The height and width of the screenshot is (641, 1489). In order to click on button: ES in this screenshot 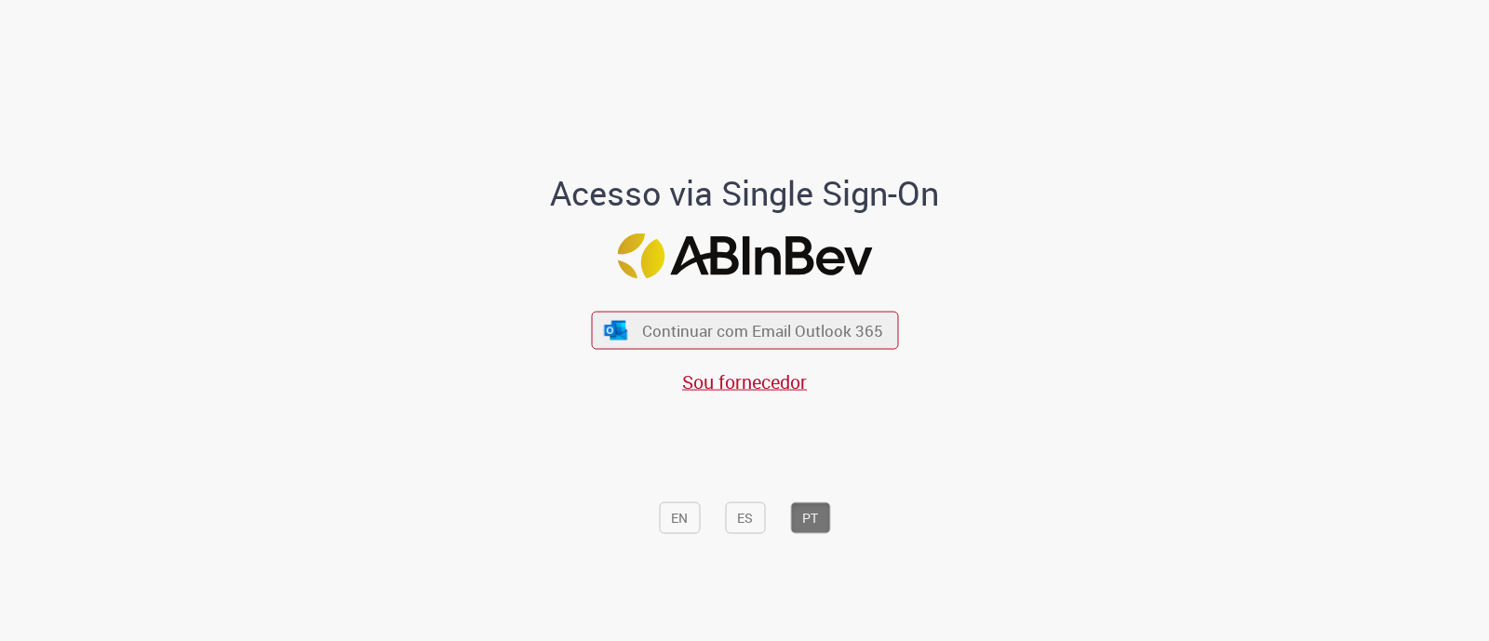, I will do `click(744, 517)`.